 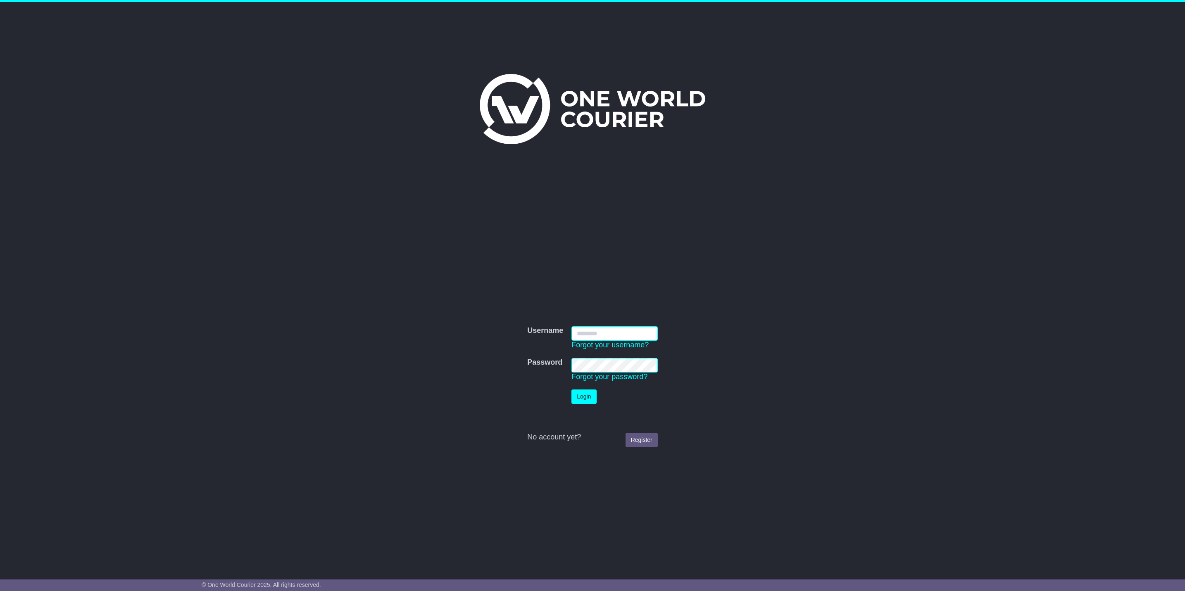 What do you see at coordinates (545, 331) in the screenshot?
I see `label: Username` at bounding box center [545, 331].